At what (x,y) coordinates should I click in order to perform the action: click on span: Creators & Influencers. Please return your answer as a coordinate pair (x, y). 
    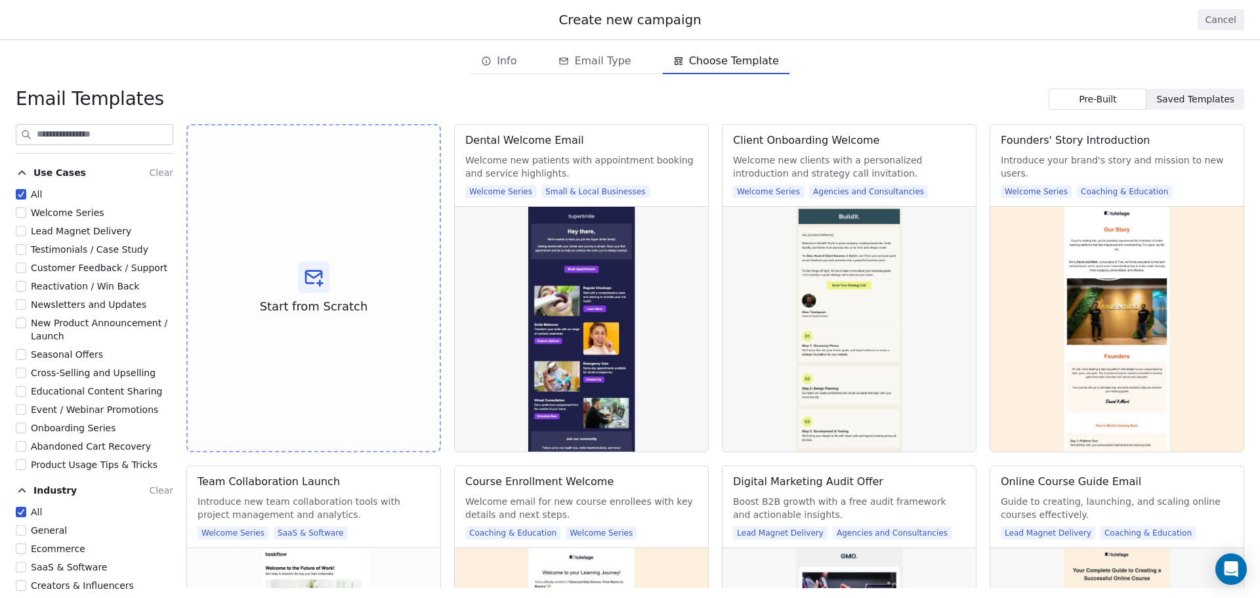
    Looking at the image, I should click on (82, 585).